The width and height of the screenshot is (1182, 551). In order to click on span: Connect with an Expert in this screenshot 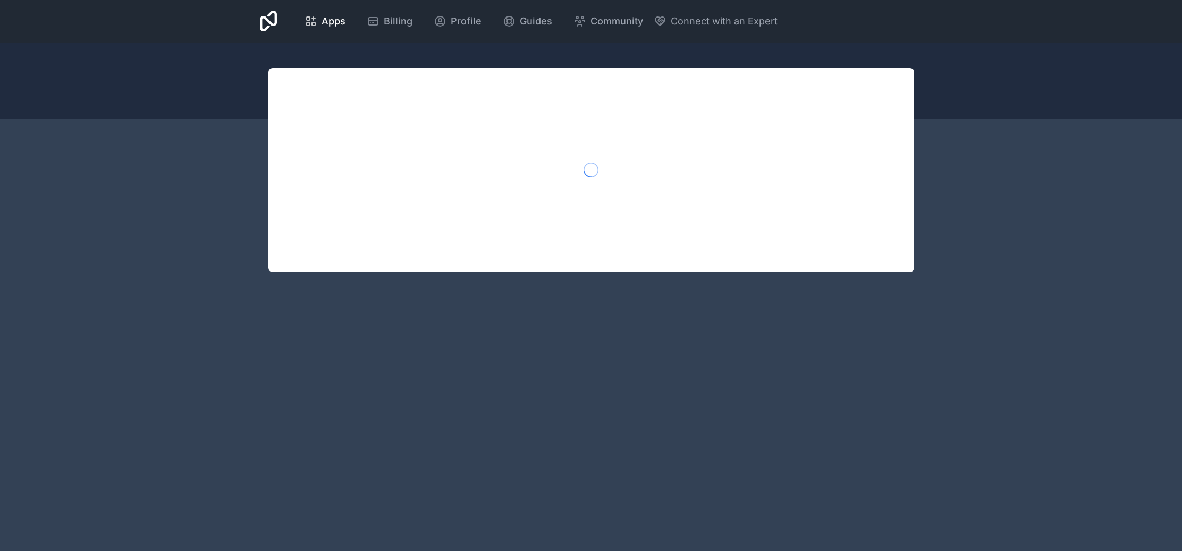, I will do `click(724, 21)`.